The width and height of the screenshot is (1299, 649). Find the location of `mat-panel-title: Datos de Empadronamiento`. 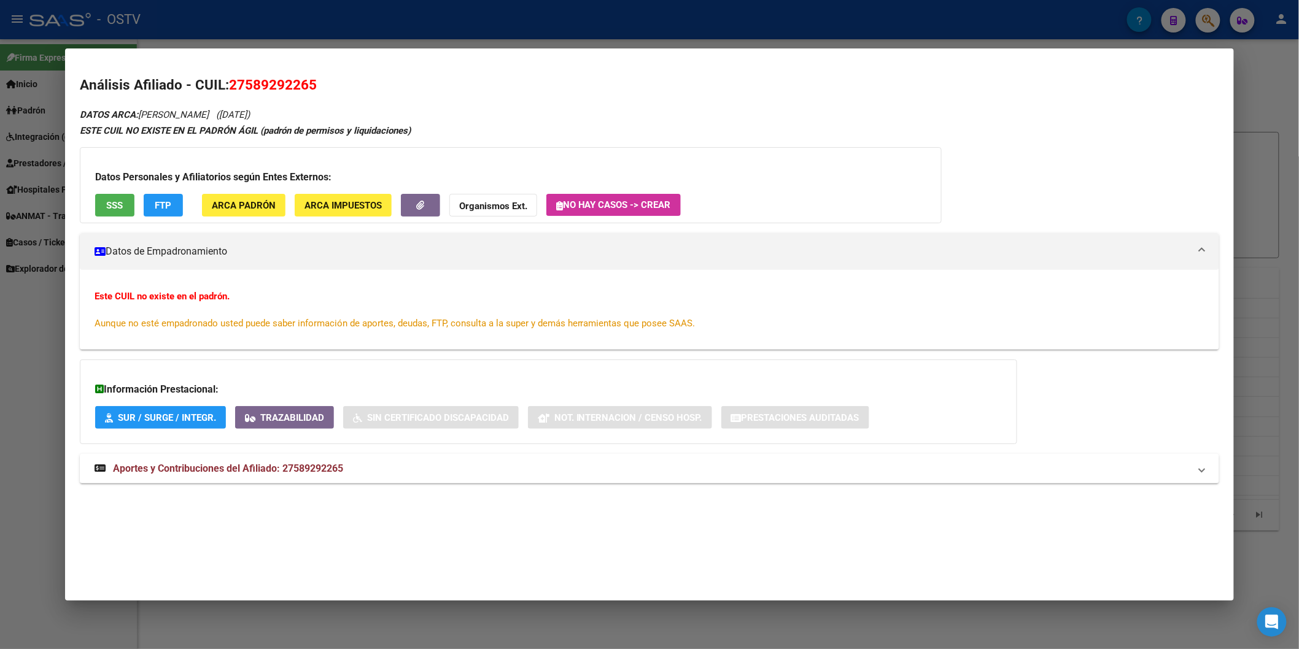

mat-panel-title: Datos de Empadronamiento is located at coordinates (642, 252).